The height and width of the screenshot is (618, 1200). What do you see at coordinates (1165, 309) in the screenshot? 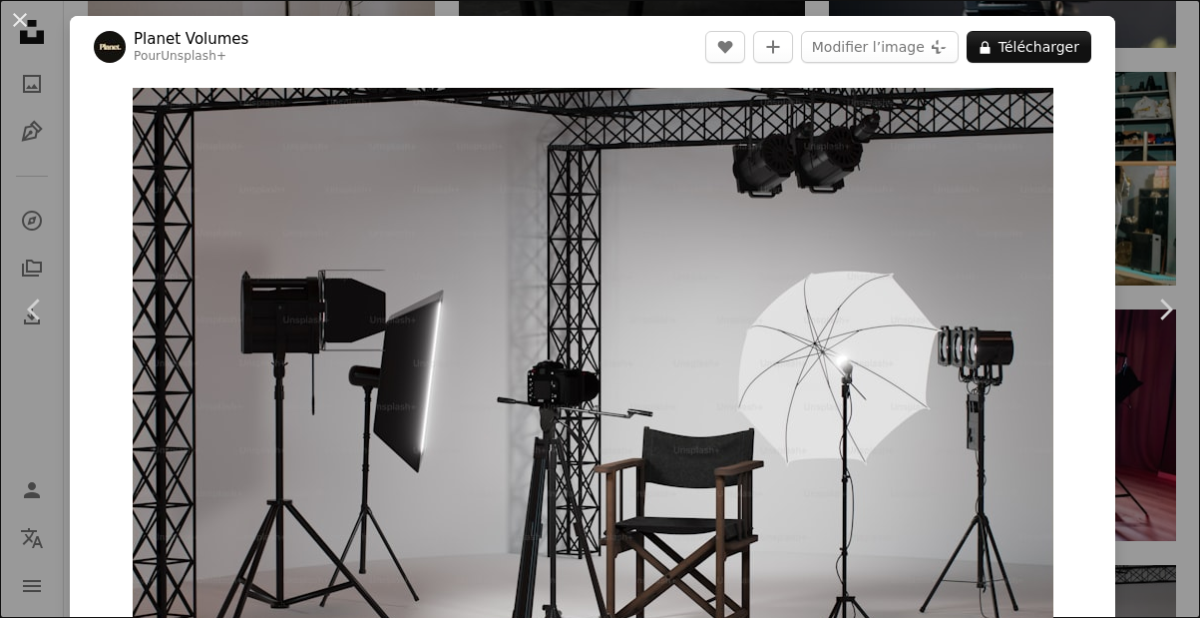
I see `a: Suivant` at bounding box center [1165, 309].